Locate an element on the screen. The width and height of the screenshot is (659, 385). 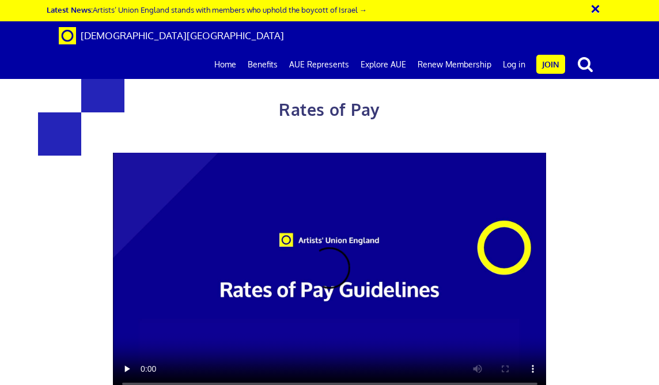
a: Explore AUE is located at coordinates (383, 65).